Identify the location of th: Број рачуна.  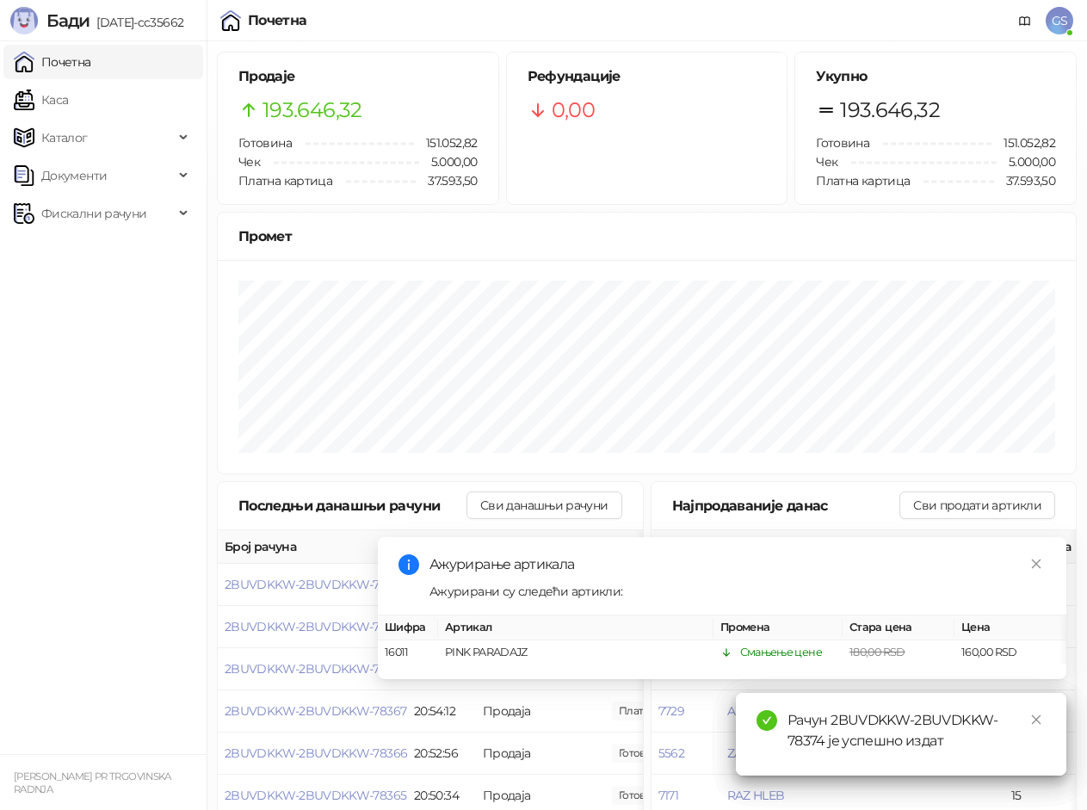
(312, 546).